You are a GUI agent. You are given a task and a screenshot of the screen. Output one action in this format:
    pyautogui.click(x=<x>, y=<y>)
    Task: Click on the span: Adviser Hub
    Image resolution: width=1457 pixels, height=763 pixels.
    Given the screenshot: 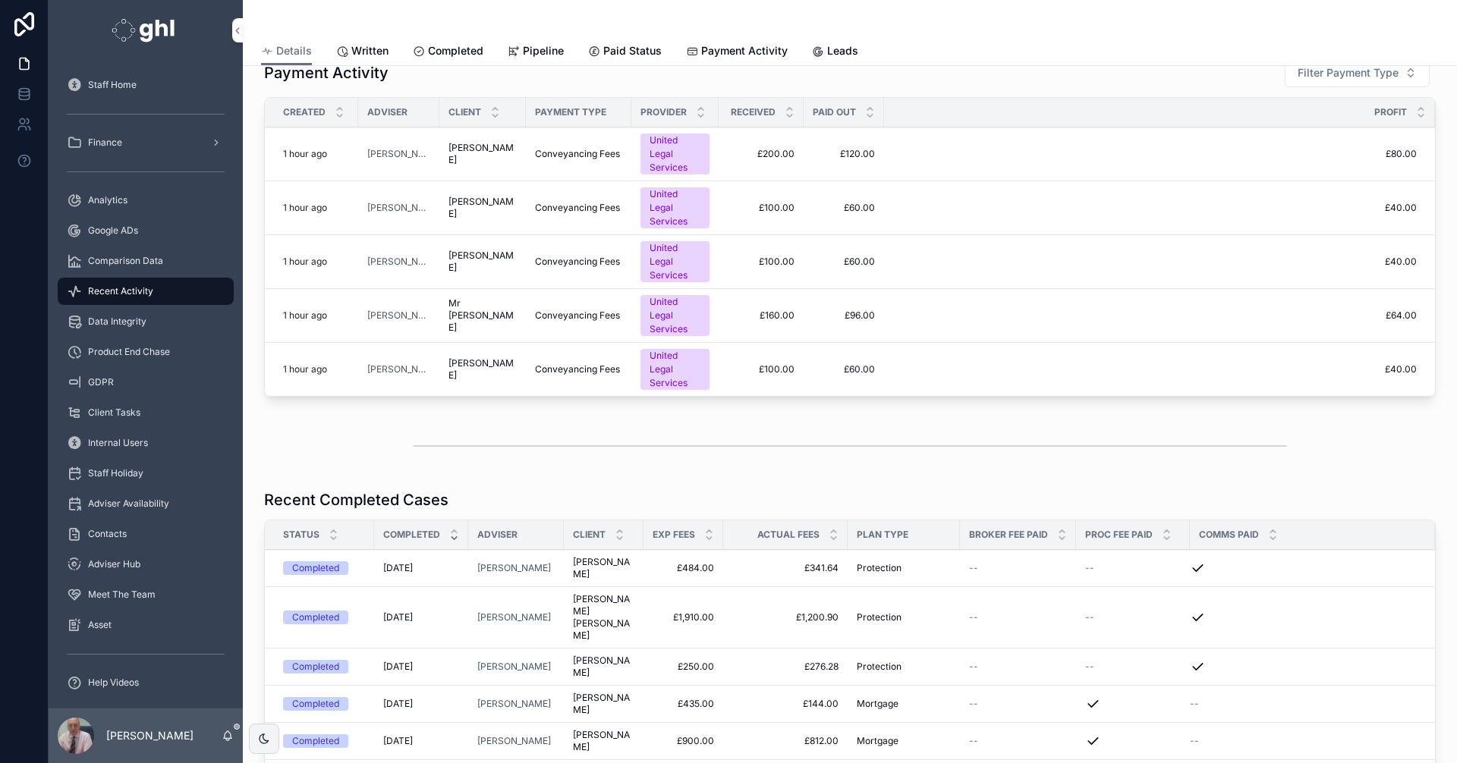 What is the action you would take?
    pyautogui.click(x=114, y=565)
    